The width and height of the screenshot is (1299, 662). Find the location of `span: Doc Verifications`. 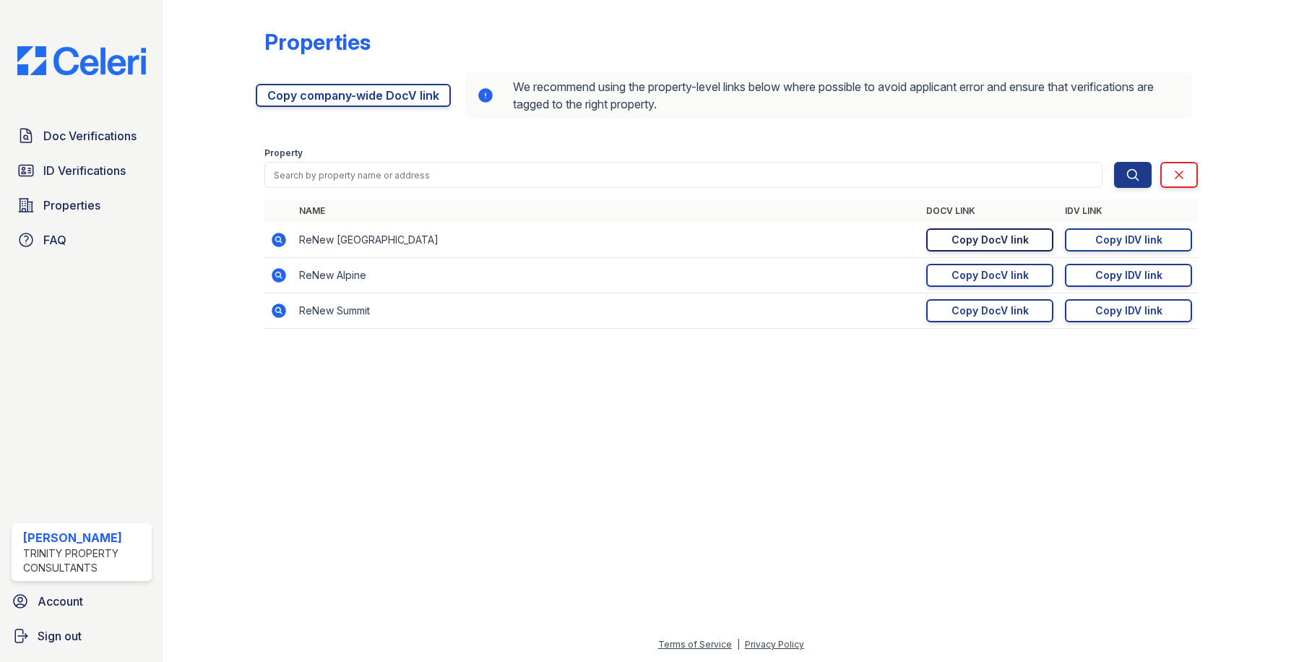

span: Doc Verifications is located at coordinates (90, 136).